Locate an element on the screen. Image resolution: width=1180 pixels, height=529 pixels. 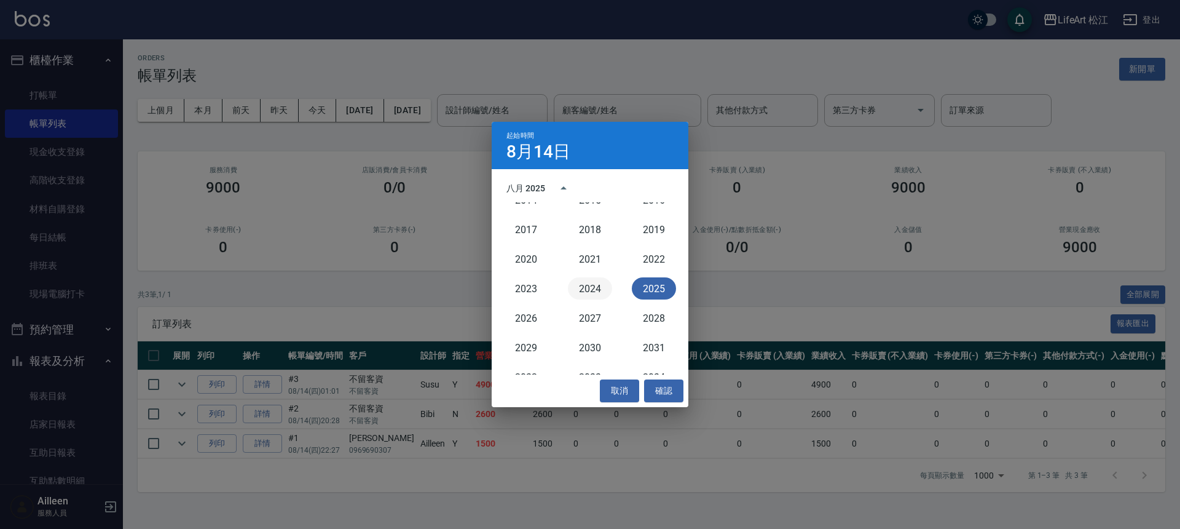
button: 確認 is located at coordinates (664, 390).